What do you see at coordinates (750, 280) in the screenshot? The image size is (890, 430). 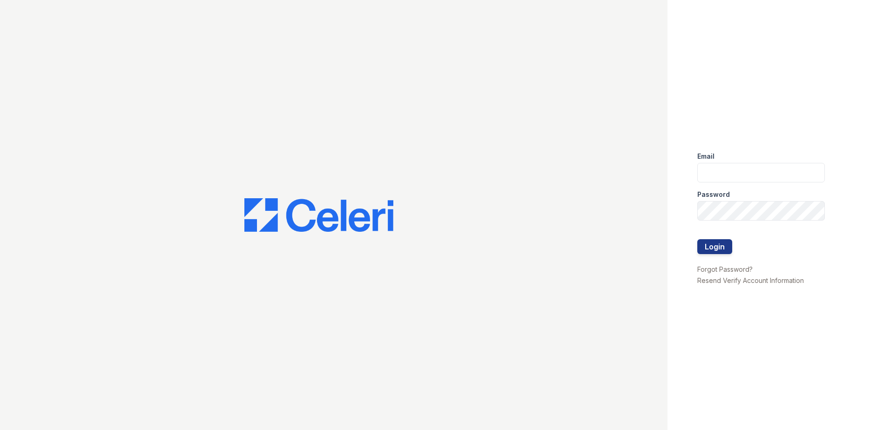 I see `a: Resend Verify Account Information` at bounding box center [750, 280].